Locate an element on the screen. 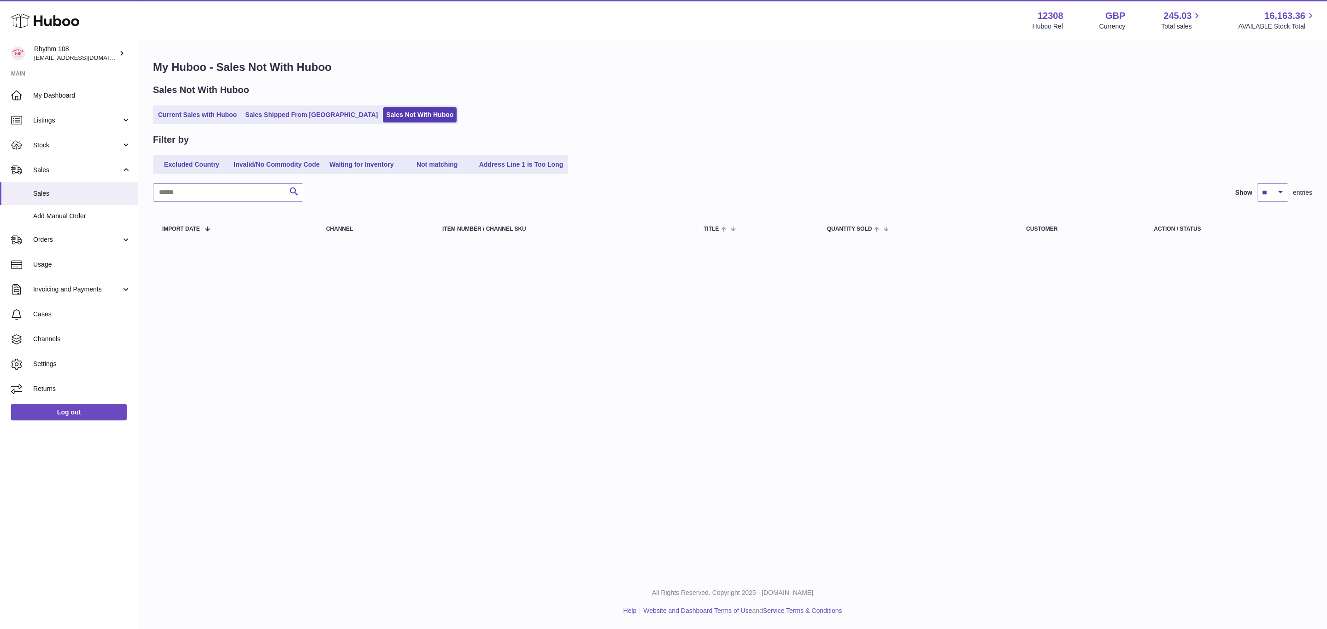 Image resolution: width=1327 pixels, height=629 pixels. label: Show is located at coordinates (1243, 193).